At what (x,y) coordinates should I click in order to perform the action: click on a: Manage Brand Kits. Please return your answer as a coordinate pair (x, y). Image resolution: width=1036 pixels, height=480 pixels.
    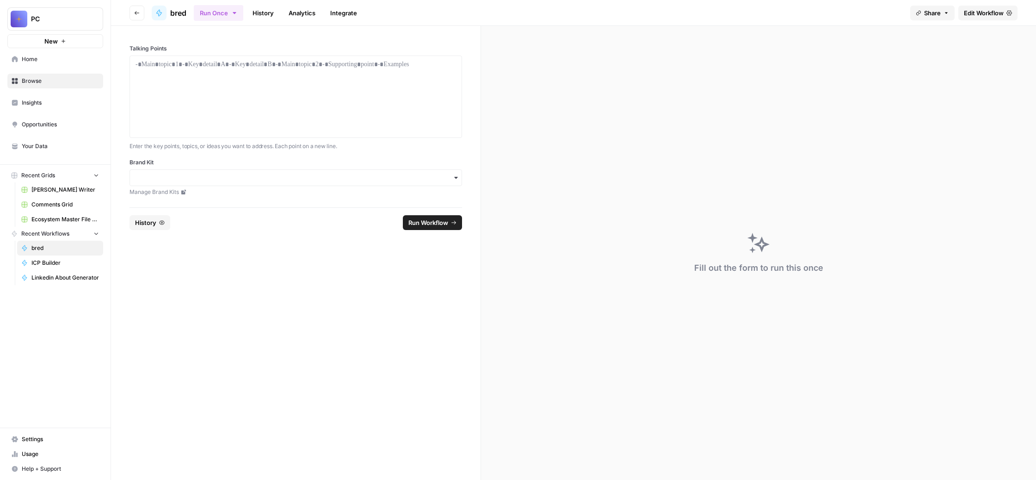
    Looking at the image, I should click on (296, 192).